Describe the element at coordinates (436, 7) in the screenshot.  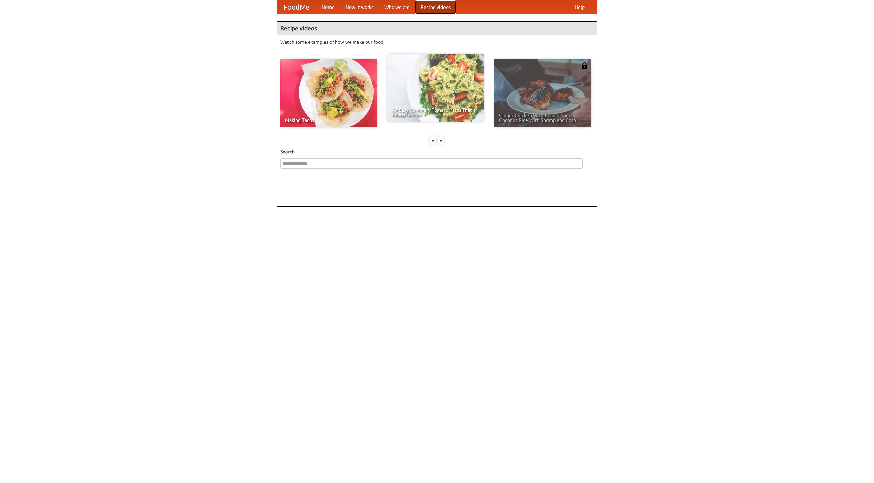
I see `a: Recipe videos` at that location.